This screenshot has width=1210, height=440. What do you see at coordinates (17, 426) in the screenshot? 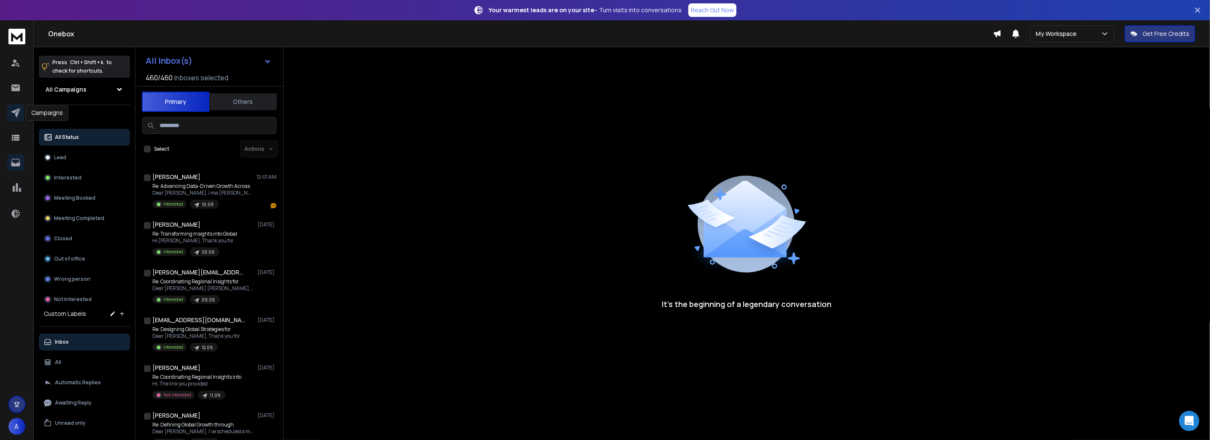
I see `button: A` at bounding box center [17, 426].